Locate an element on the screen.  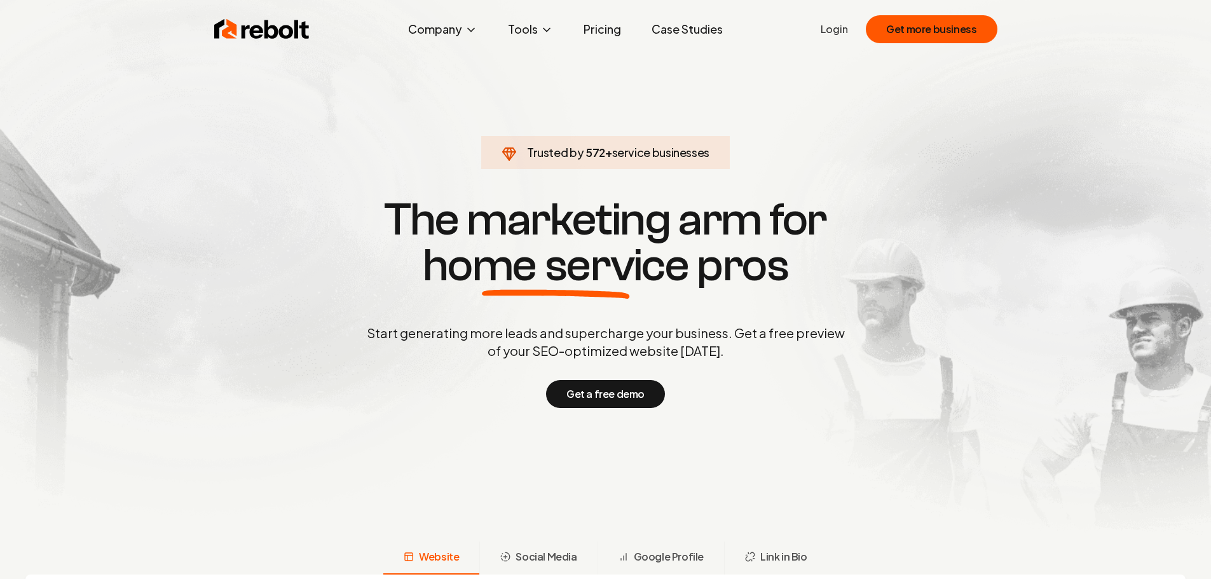
button: Link in Bio is located at coordinates (775, 558).